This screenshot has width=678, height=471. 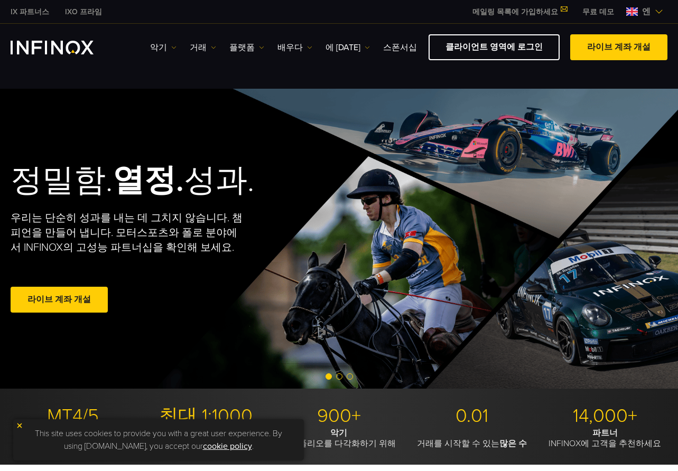 I want to click on font: MT4/5, so click(x=73, y=416).